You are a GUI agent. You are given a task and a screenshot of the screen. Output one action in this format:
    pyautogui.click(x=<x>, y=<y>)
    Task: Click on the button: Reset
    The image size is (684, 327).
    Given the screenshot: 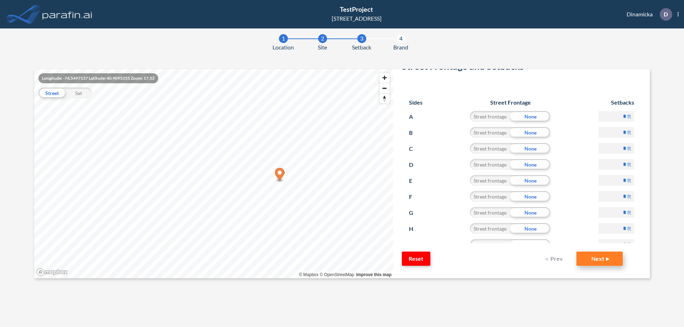 What is the action you would take?
    pyautogui.click(x=416, y=259)
    